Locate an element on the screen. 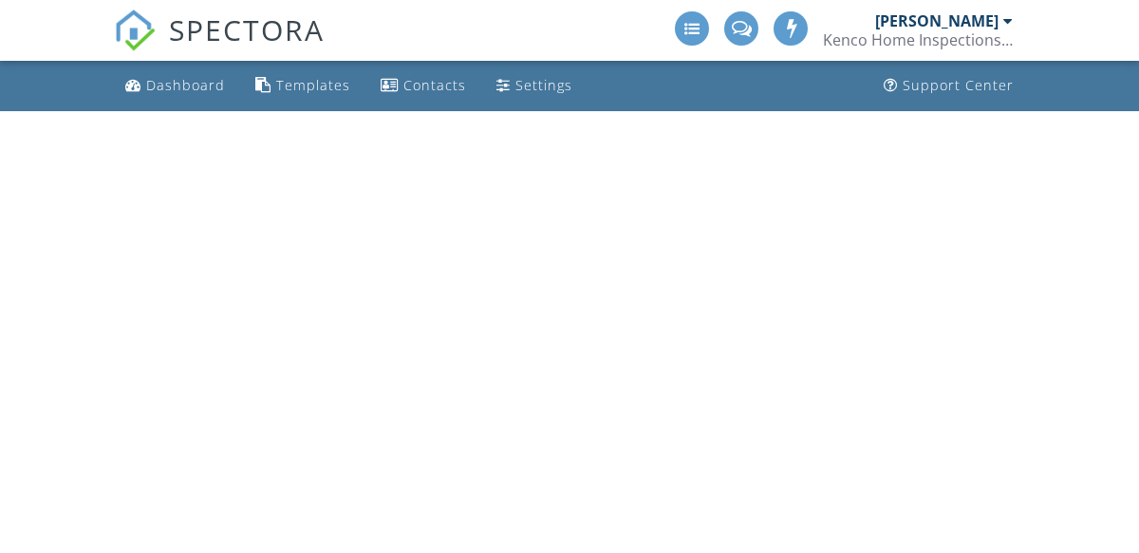 This screenshot has height=553, width=1139. div: Settings is located at coordinates (544, 84).